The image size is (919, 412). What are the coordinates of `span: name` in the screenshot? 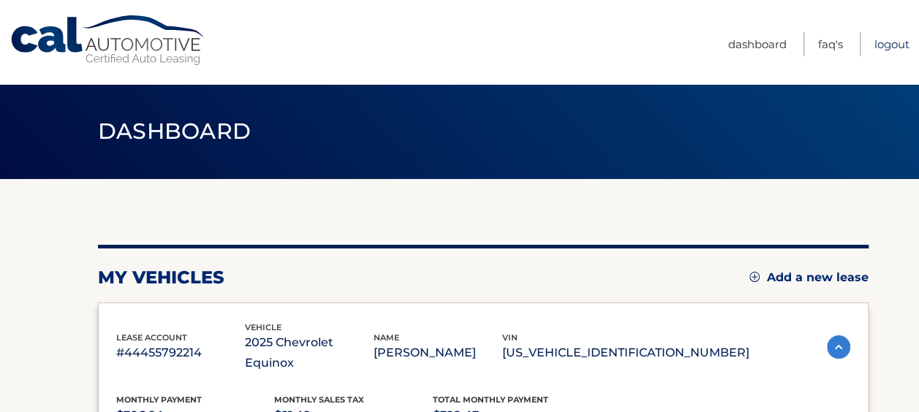 It's located at (386, 338).